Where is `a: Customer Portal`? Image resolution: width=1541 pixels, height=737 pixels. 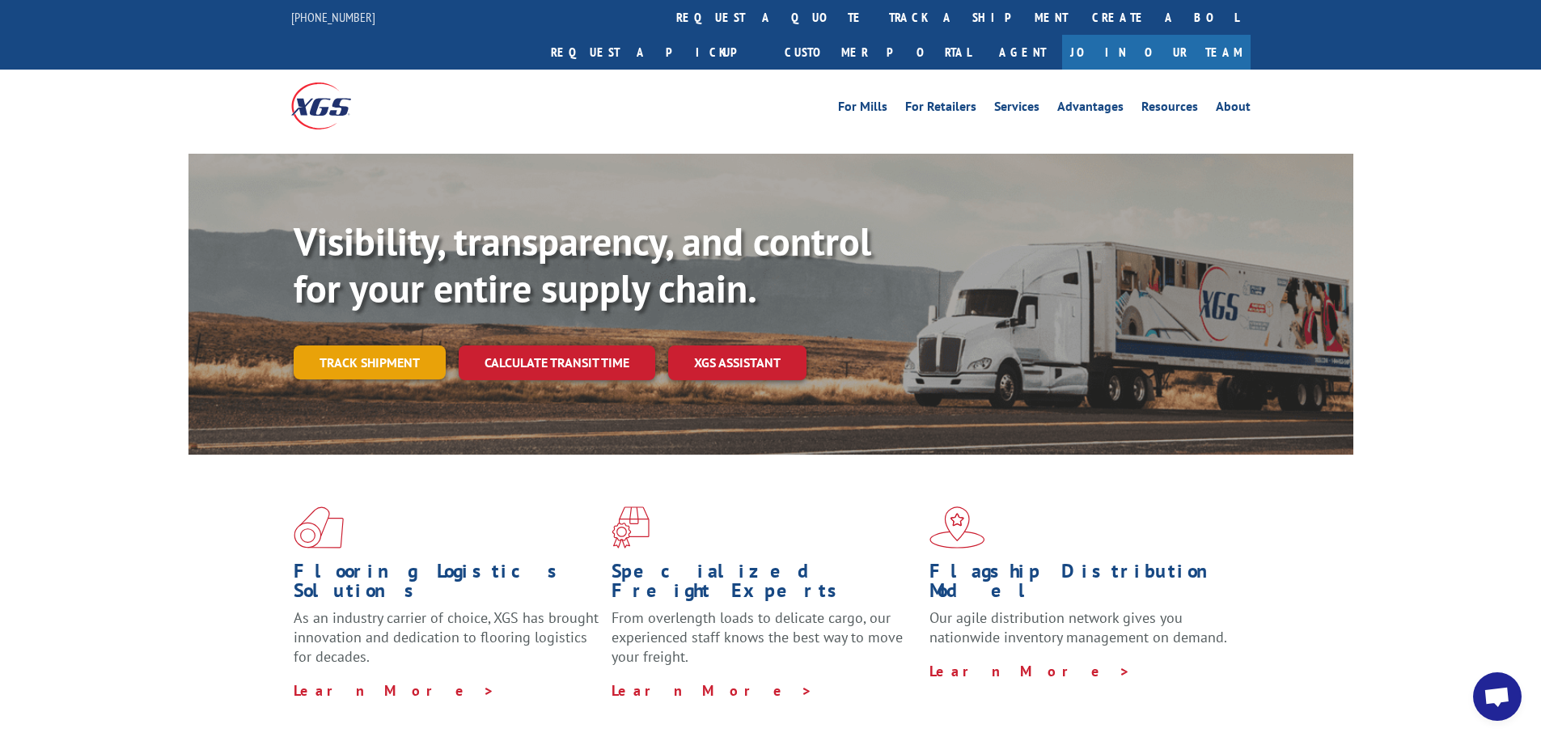 a: Customer Portal is located at coordinates (878, 52).